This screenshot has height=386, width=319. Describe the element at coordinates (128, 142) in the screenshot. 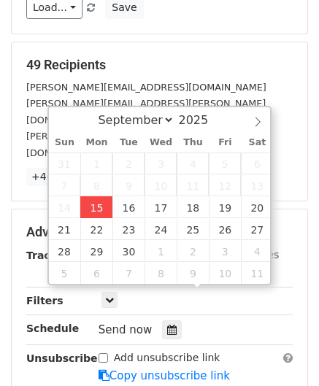

I see `span: Tue` at that location.